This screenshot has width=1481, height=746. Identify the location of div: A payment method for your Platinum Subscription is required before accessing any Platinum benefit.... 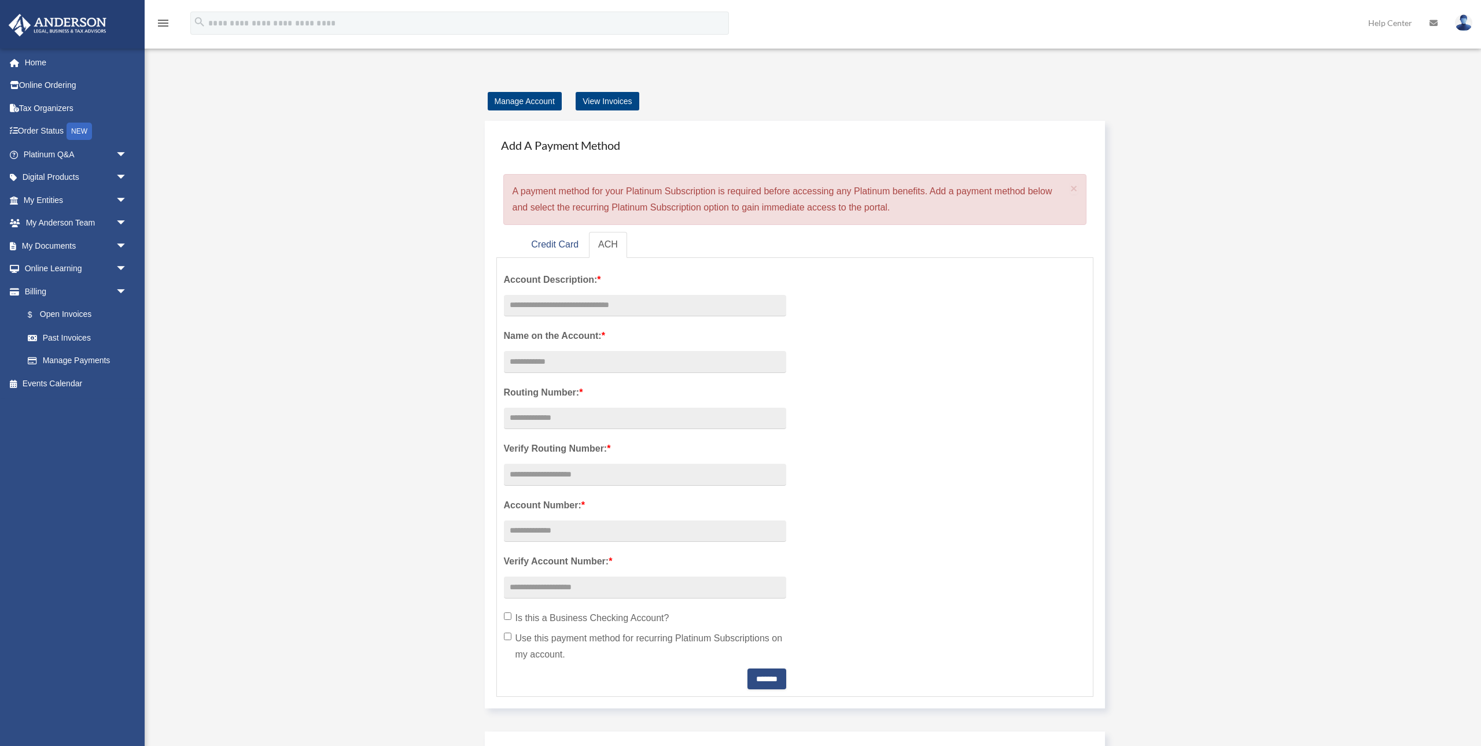
(795, 200).